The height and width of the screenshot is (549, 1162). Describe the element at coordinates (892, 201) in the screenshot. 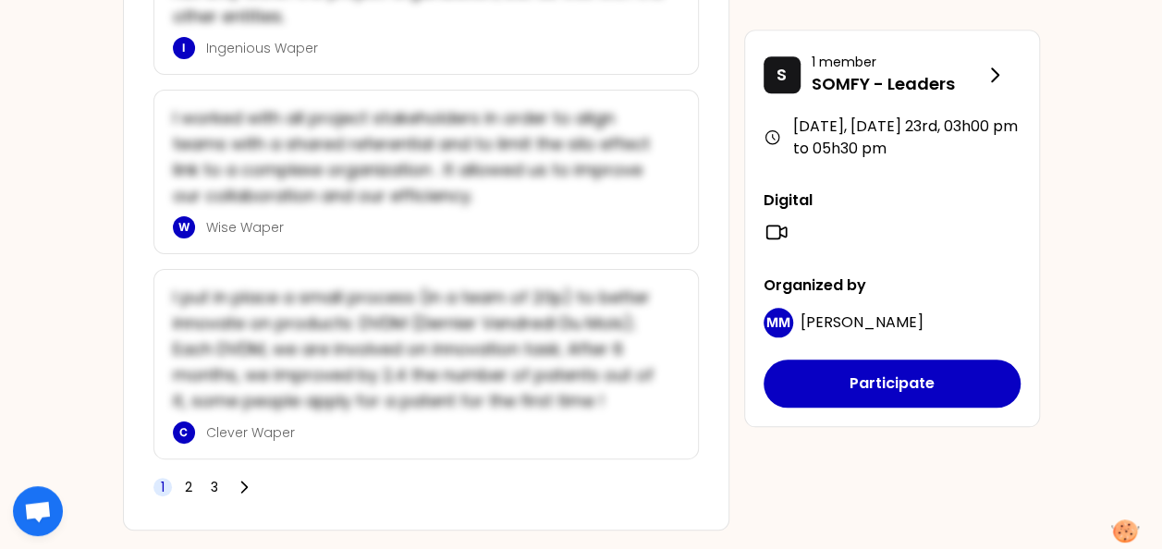

I see `p: Digital` at that location.